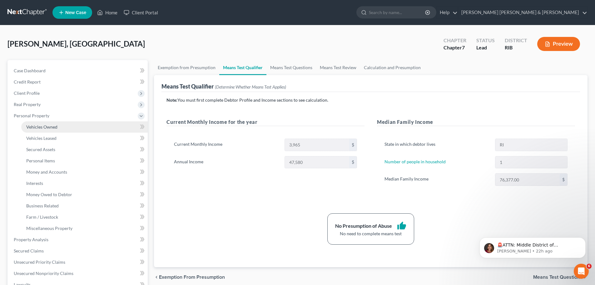 This screenshot has width=595, height=285. I want to click on span: (Determine Whether Means Test Applies), so click(251, 87).